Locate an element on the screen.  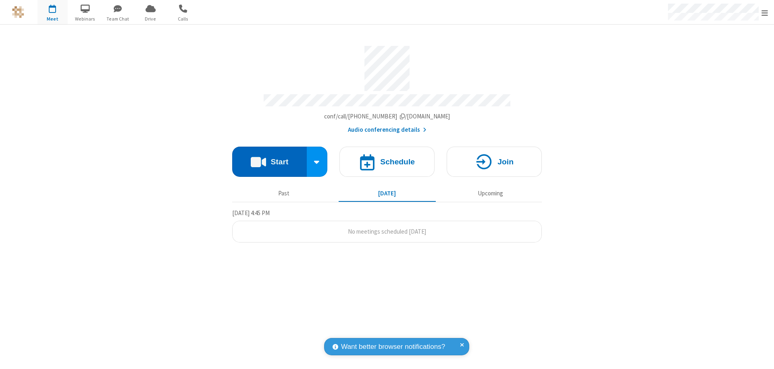
h4: Schedule is located at coordinates (397, 162).